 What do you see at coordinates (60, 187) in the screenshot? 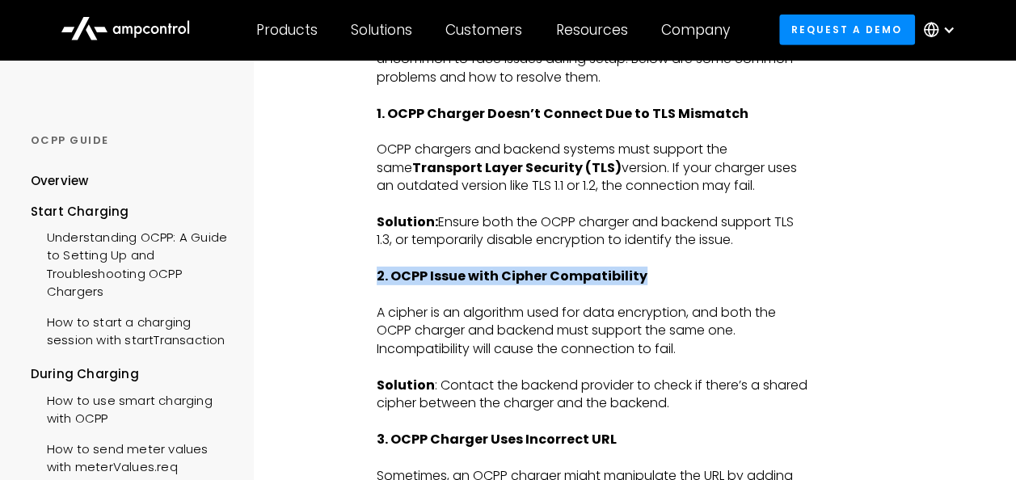
I see `a: Overview` at bounding box center [60, 187].